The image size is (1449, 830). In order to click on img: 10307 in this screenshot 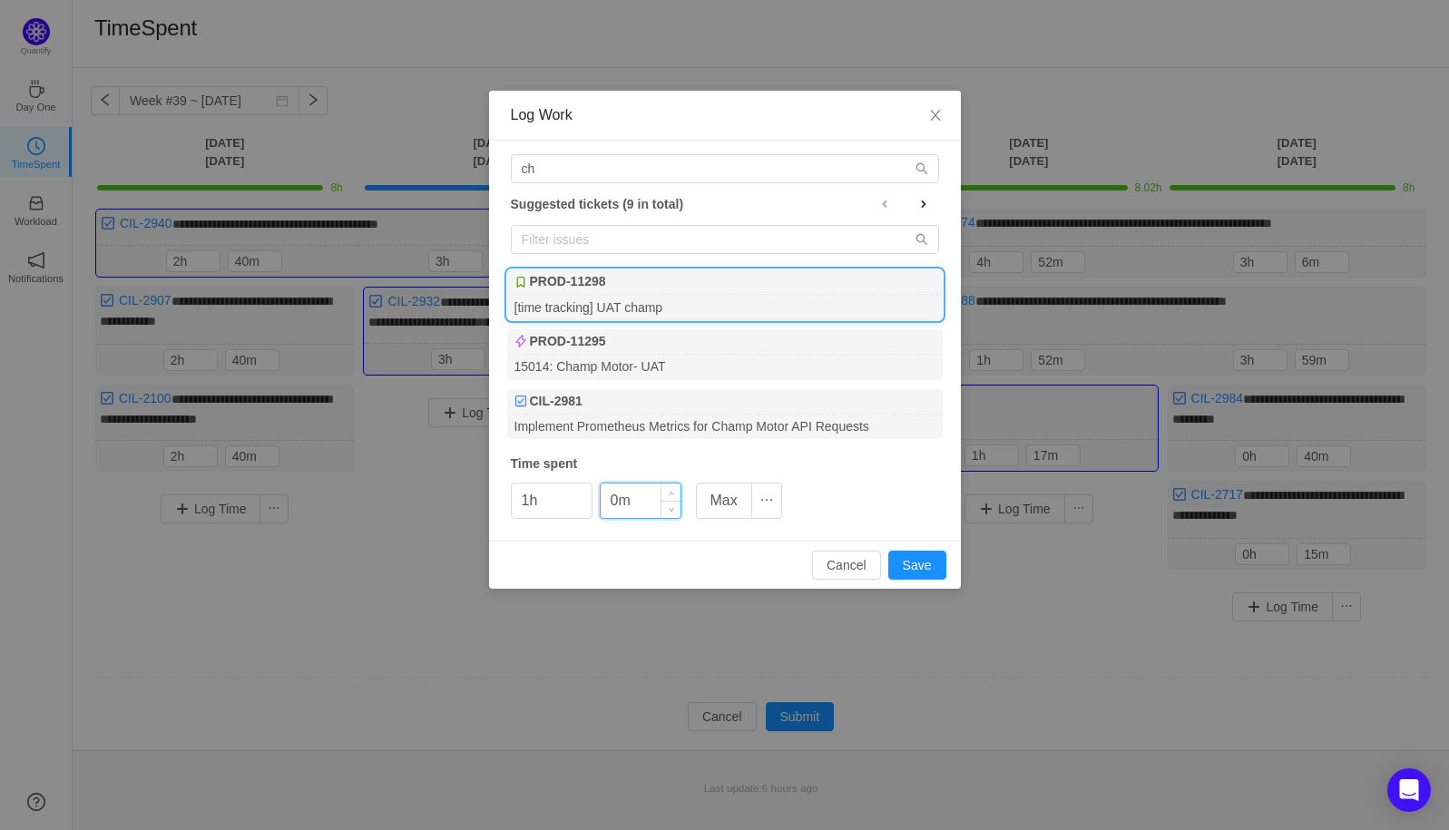, I will do `click(521, 341)`.